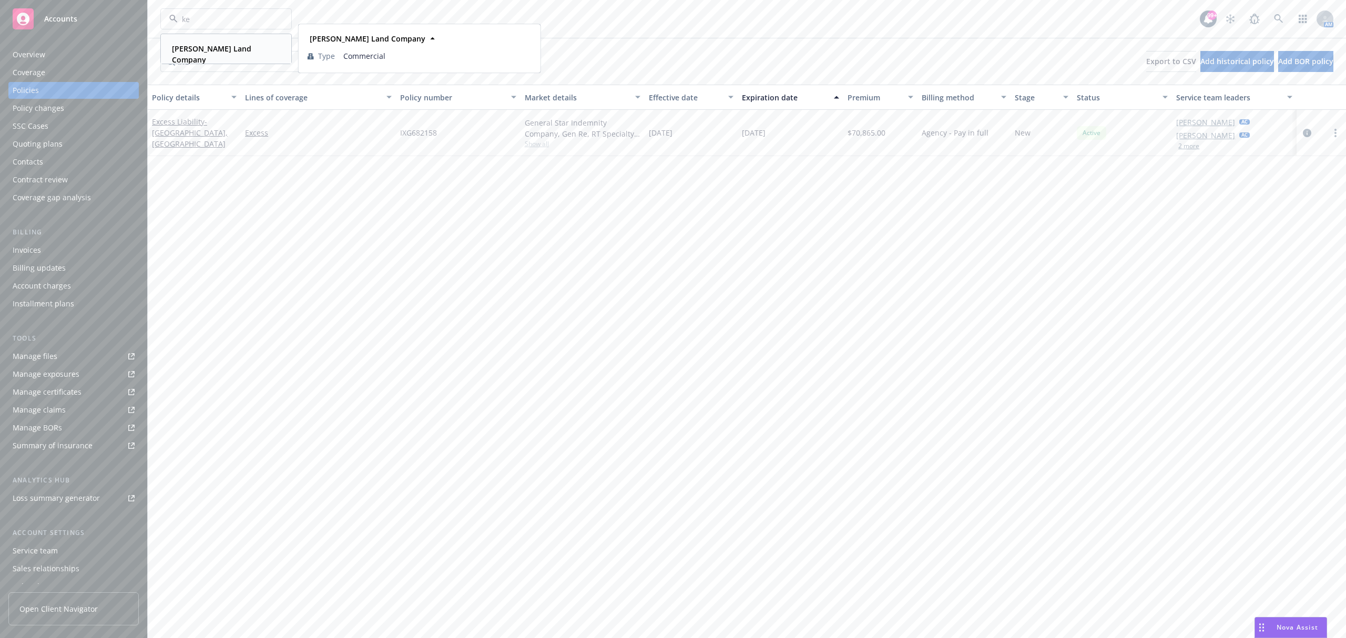 This screenshot has height=638, width=1346. What do you see at coordinates (27, 250) in the screenshot?
I see `div: Invoices` at bounding box center [27, 250].